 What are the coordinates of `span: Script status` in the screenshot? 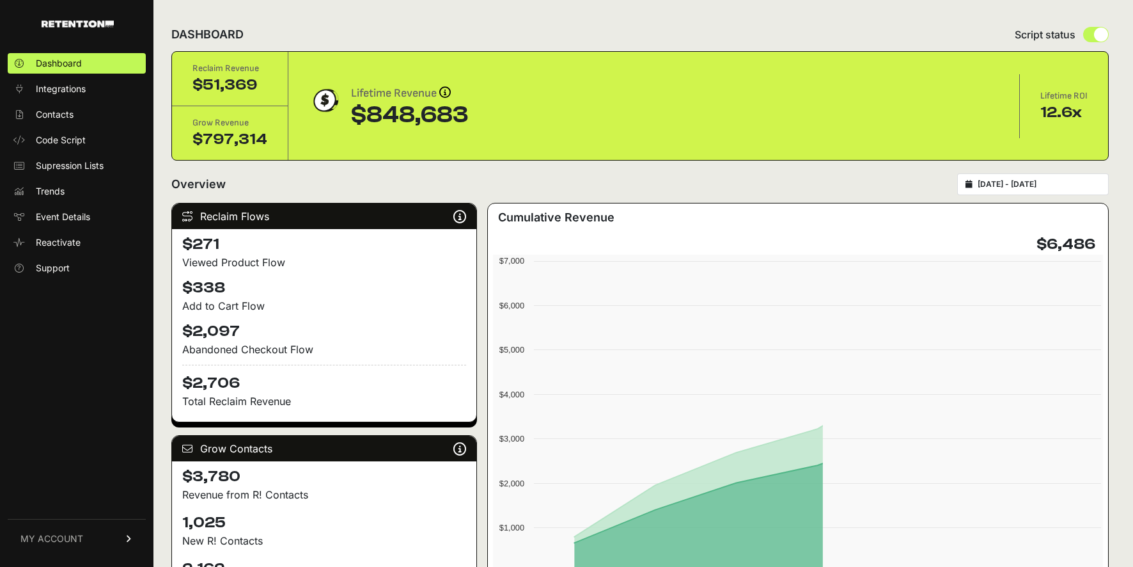 It's located at (1045, 35).